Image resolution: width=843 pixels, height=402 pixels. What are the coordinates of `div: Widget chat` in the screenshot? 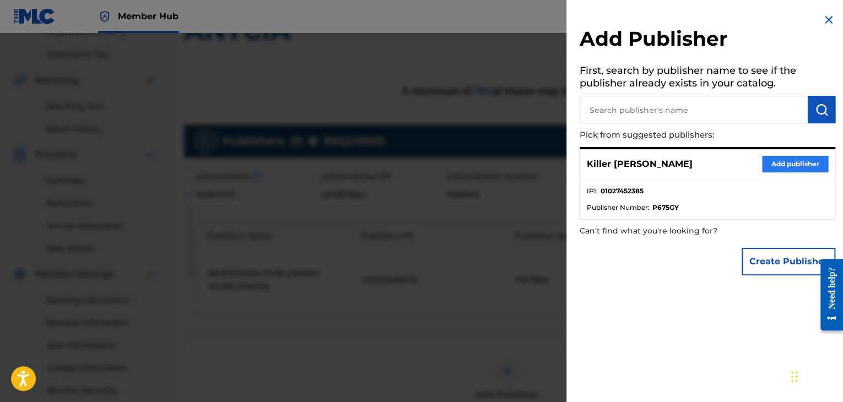 It's located at (815, 376).